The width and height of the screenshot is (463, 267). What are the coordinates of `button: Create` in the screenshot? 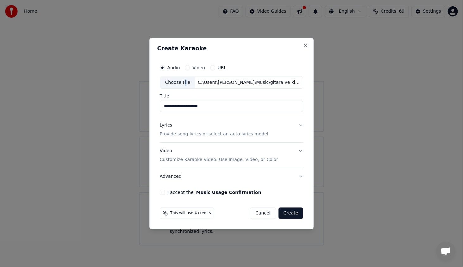 It's located at (291, 213).